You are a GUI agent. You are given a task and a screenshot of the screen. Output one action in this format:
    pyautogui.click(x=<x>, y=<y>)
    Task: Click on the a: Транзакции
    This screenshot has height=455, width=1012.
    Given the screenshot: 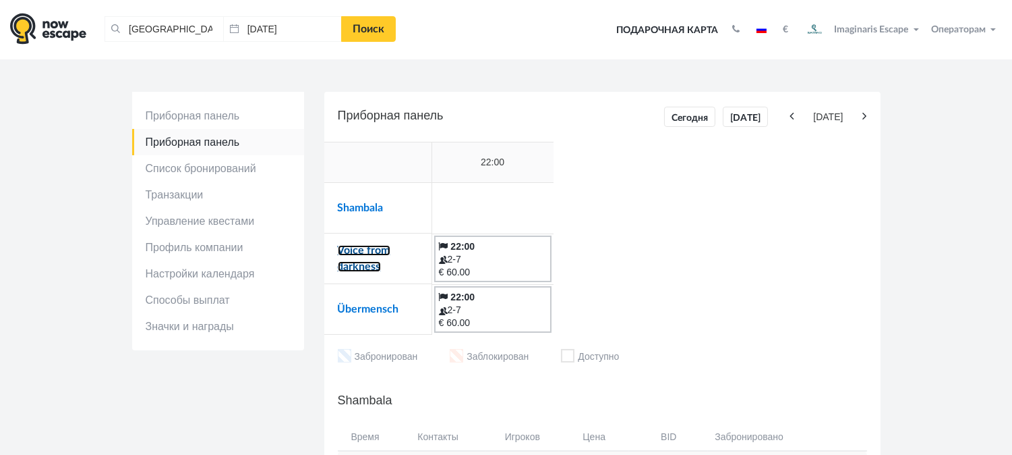 What is the action you would take?
    pyautogui.click(x=218, y=194)
    